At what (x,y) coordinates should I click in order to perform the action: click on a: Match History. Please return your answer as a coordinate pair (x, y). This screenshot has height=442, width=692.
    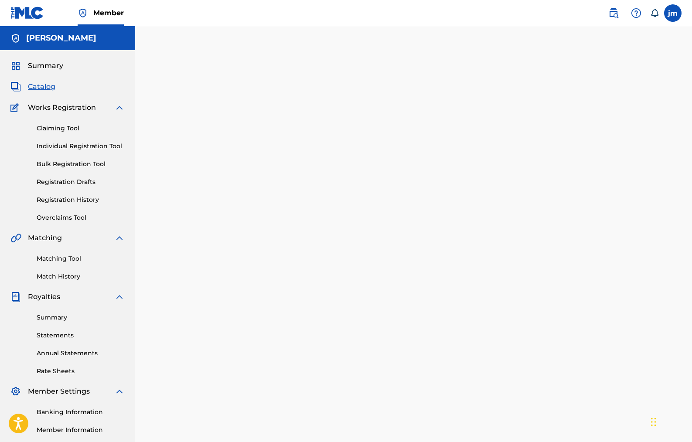
    Looking at the image, I should click on (81, 276).